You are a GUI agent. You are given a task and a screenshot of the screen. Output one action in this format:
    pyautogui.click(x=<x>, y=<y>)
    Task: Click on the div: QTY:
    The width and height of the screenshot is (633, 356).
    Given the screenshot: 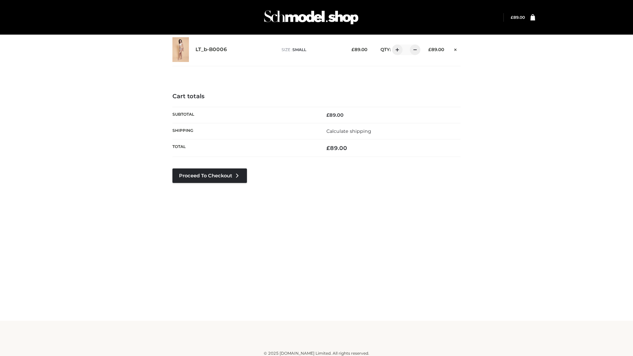 What is the action you would take?
    pyautogui.click(x=396, y=50)
    